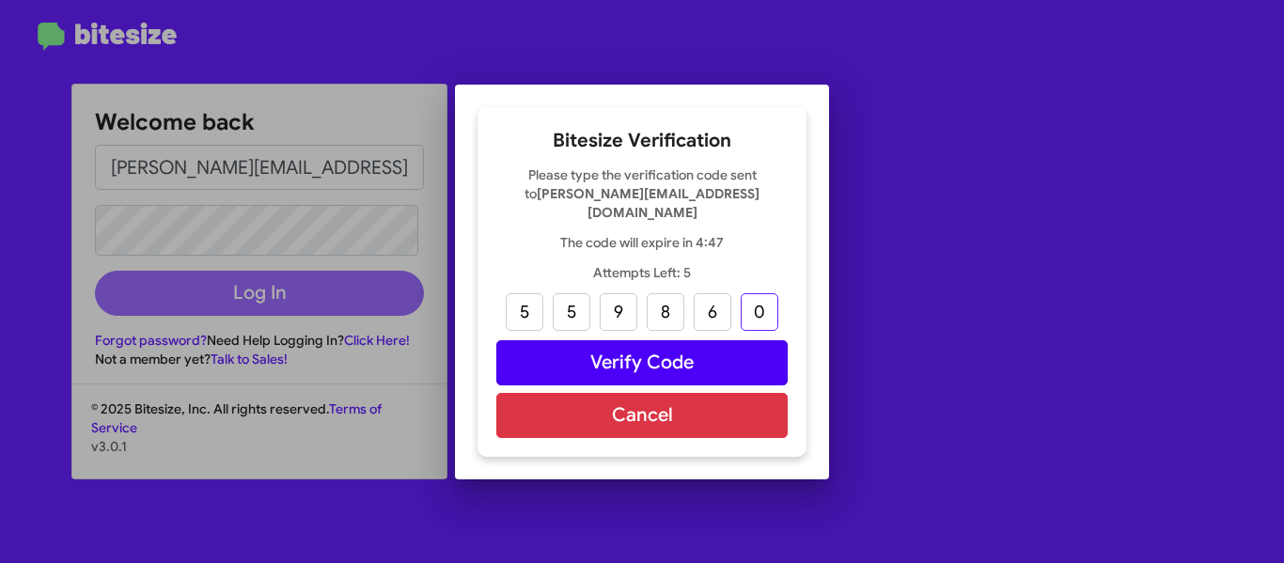 Image resolution: width=1284 pixels, height=563 pixels. Describe the element at coordinates (642, 273) in the screenshot. I see `p: Attempts Left: 5` at that location.